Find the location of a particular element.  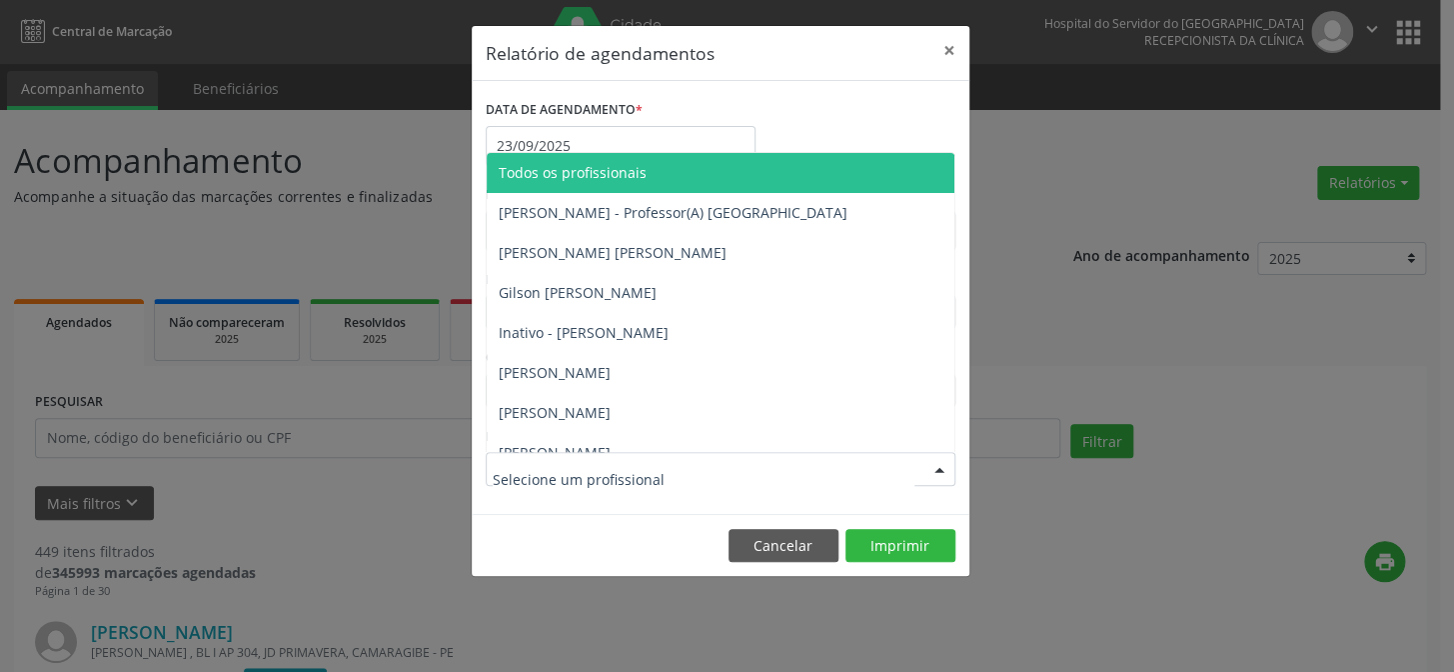

button: Cancelar is located at coordinates (784, 546).